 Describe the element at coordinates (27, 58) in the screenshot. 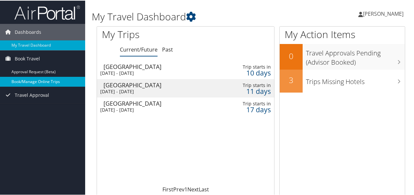

I see `span: Book Travel` at that location.